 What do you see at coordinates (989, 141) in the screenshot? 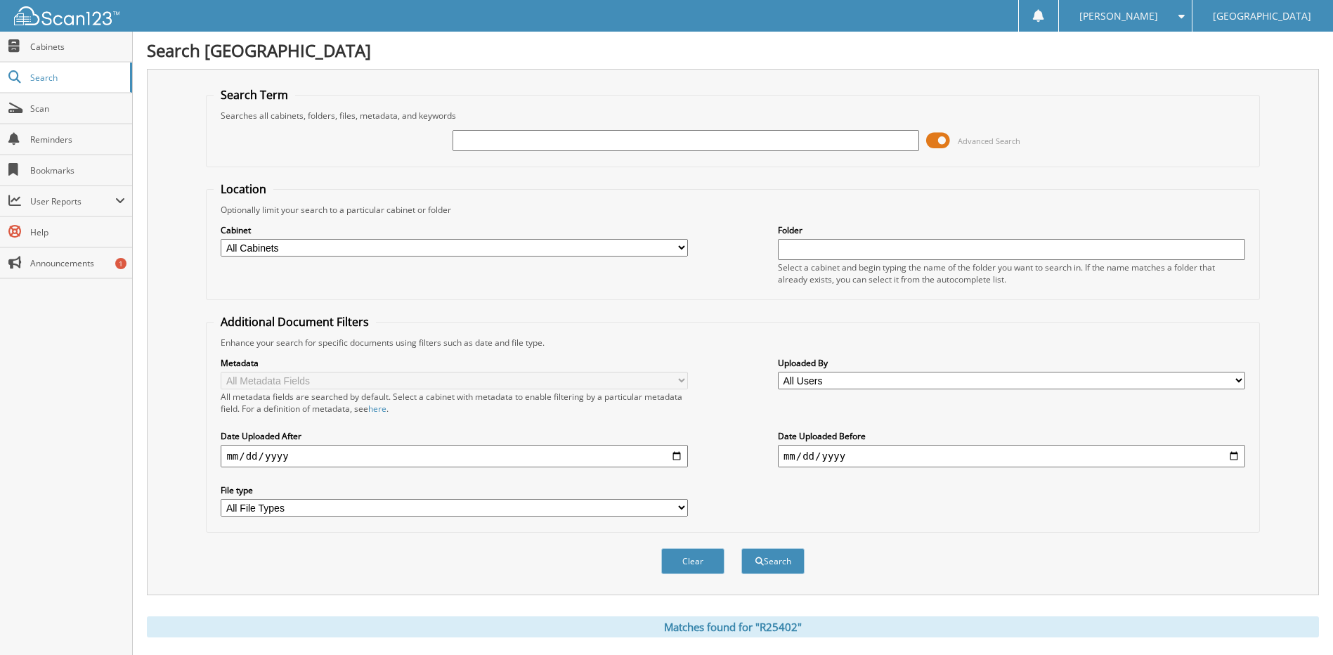
I see `span: Advanced Search` at bounding box center [989, 141].